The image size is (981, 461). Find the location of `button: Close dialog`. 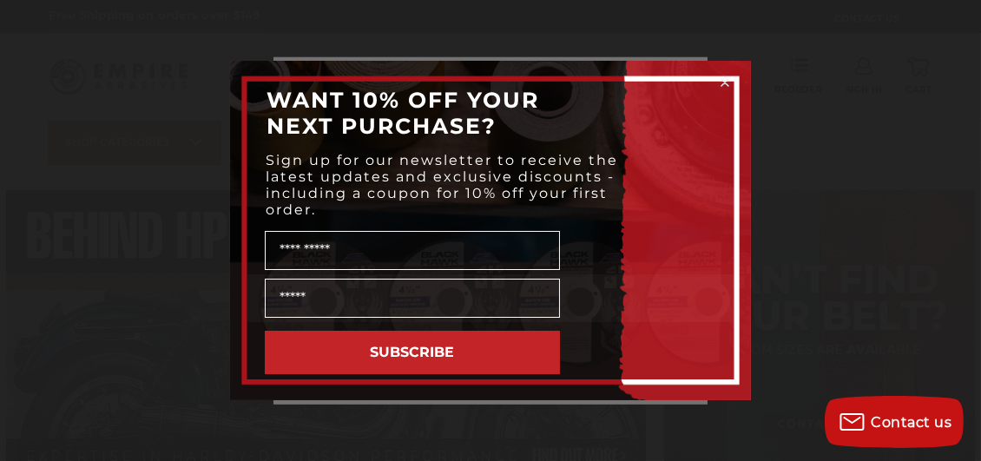

button: Close dialog is located at coordinates (725, 82).